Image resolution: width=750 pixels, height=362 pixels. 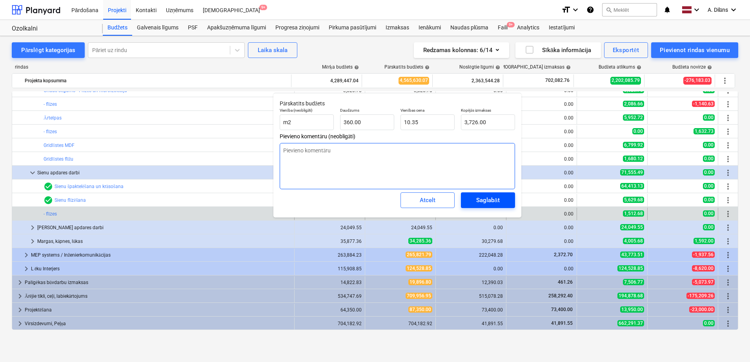 I want to click on div: 115,908.85, so click(x=329, y=269).